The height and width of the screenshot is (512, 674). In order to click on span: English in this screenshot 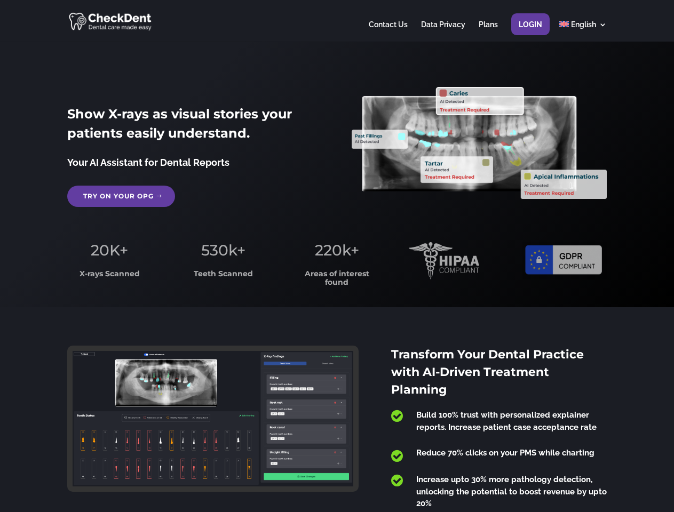, I will do `click(583, 25)`.